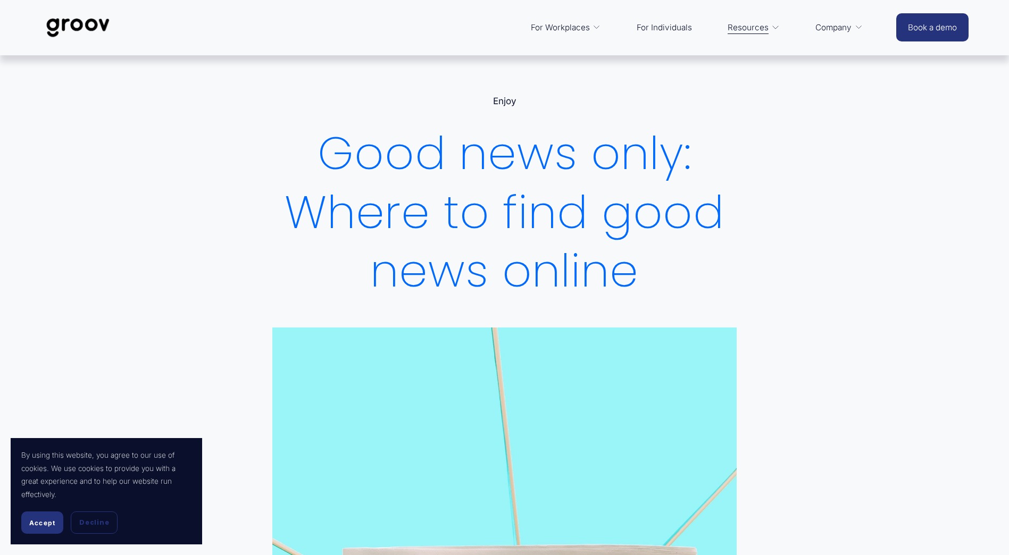 This screenshot has height=555, width=1009. I want to click on a: Book a demo, so click(933, 27).